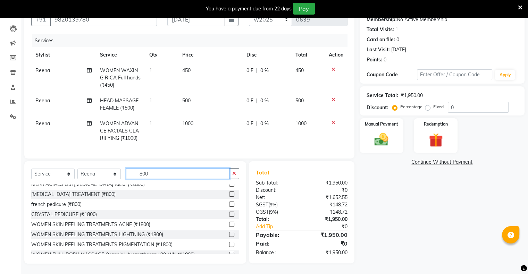 The width and height of the screenshot is (528, 274). What do you see at coordinates (248, 9) in the screenshot?
I see `div: You have a payment due from 22 days` at bounding box center [248, 9].